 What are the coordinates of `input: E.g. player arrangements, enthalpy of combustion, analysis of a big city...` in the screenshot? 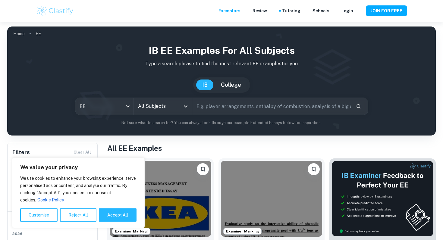 It's located at (272, 106).